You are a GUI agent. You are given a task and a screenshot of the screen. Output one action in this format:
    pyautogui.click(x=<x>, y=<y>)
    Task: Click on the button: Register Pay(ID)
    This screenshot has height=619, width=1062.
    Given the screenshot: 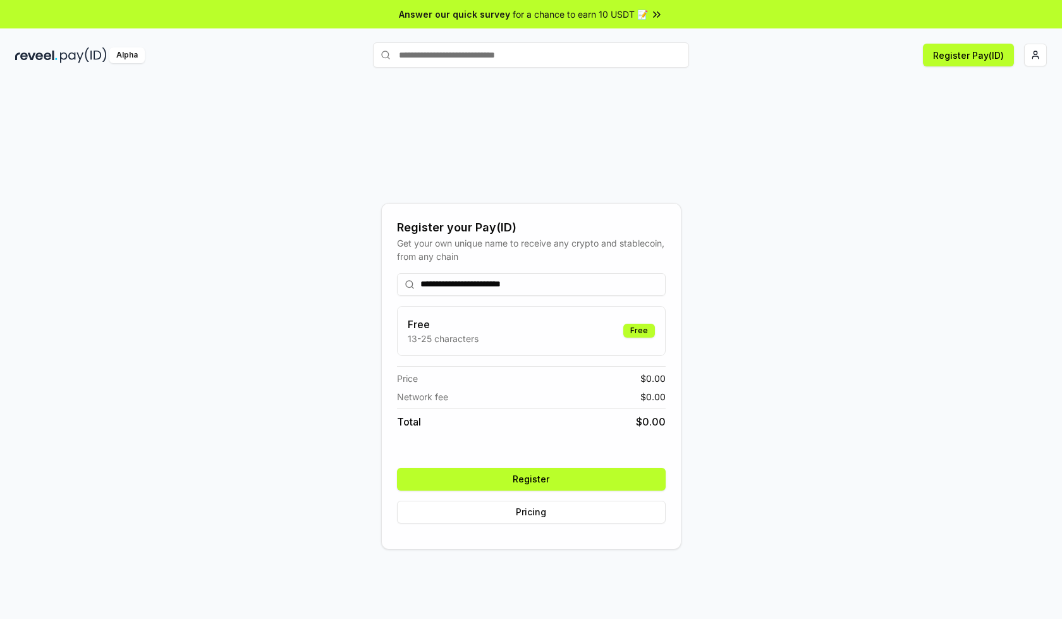 What is the action you would take?
    pyautogui.click(x=969, y=55)
    